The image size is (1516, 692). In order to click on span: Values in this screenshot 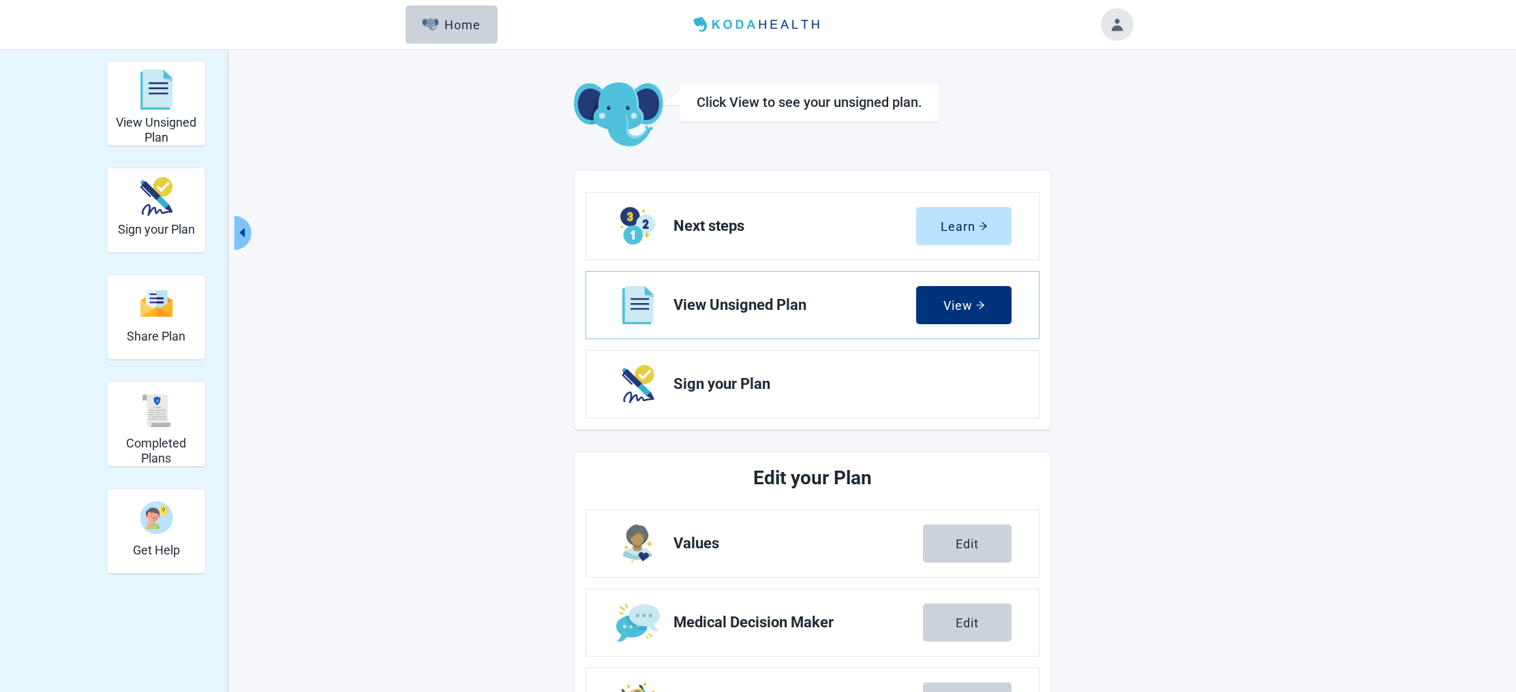, I will do `click(798, 544)`.